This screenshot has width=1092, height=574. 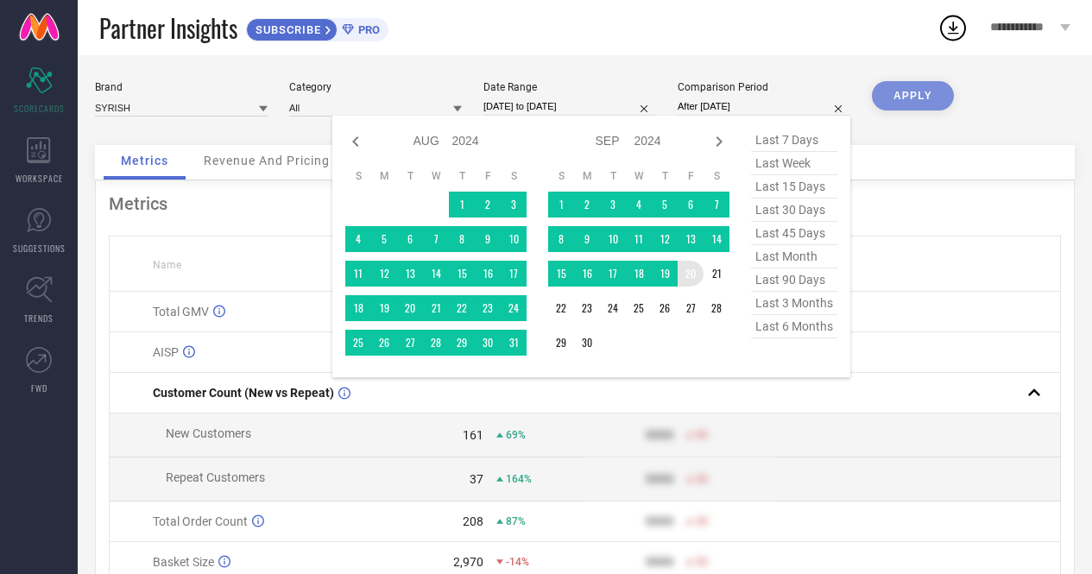 I want to click on td: Sat Aug 17 2024, so click(x=513, y=274).